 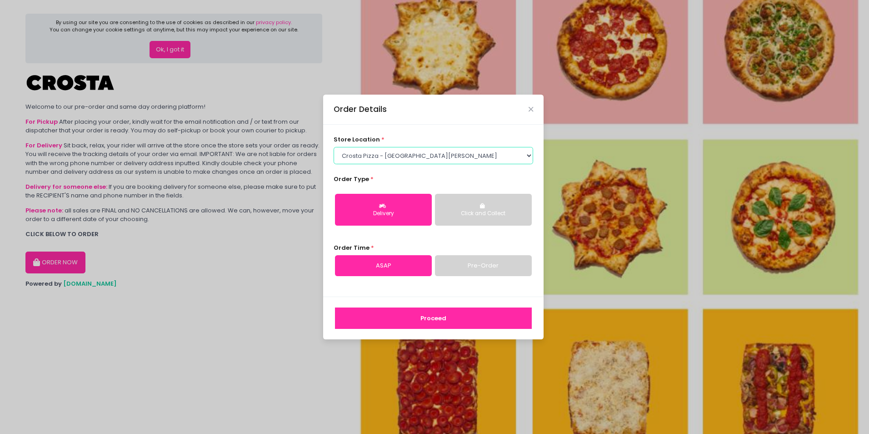 I want to click on span: Order Type, so click(x=351, y=179).